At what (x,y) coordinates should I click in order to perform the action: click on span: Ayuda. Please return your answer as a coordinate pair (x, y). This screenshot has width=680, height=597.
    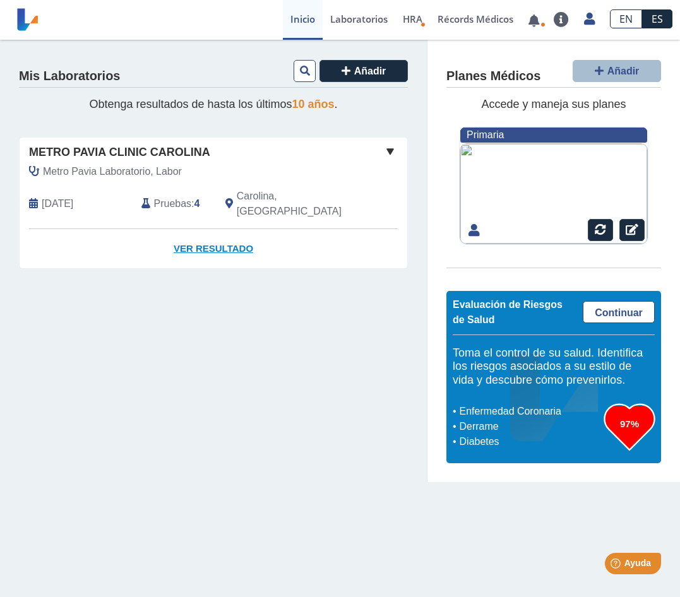
    Looking at the image, I should click on (70, 15).